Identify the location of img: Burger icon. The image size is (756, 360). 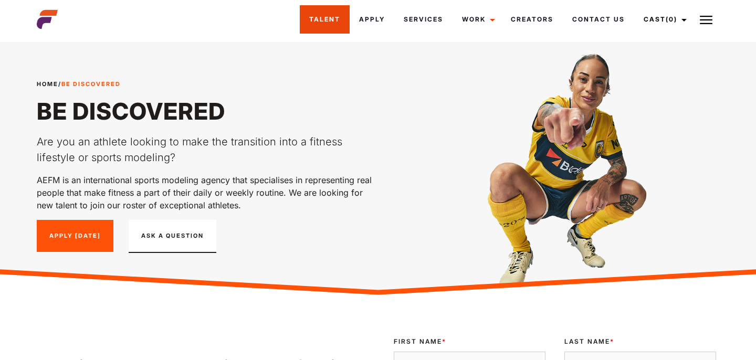
(706, 20).